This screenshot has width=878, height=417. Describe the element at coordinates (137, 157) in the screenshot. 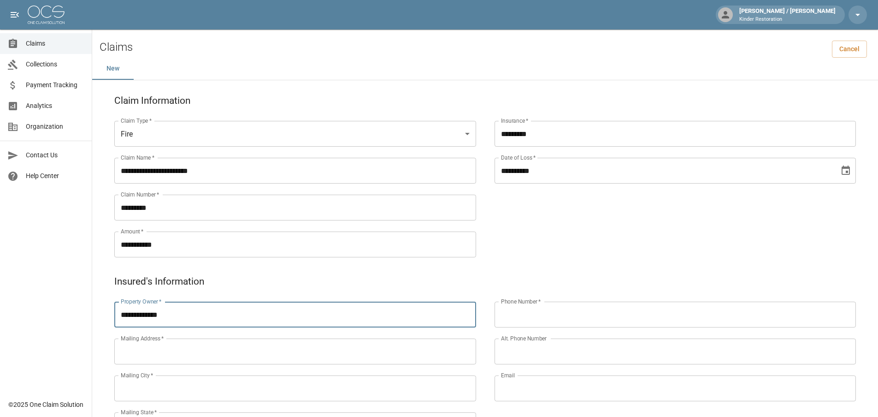

I see `label: Claim Name` at that location.